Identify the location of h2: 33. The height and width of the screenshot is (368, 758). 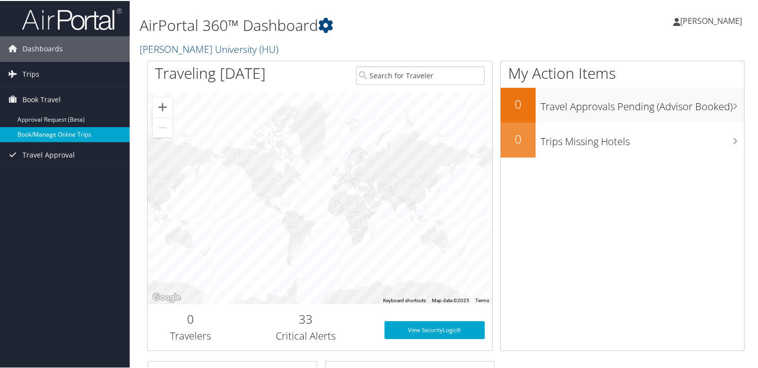
(306, 318).